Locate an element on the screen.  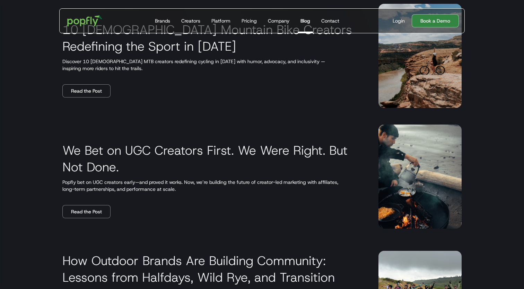
a: Login is located at coordinates (399, 21).